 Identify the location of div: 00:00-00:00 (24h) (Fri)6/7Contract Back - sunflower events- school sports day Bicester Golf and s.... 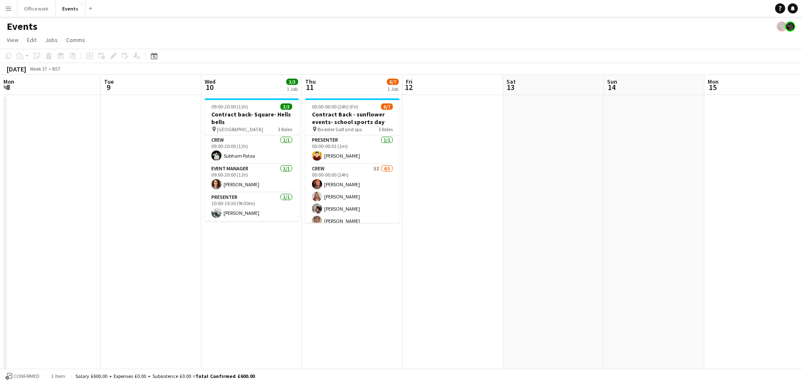
(352, 161).